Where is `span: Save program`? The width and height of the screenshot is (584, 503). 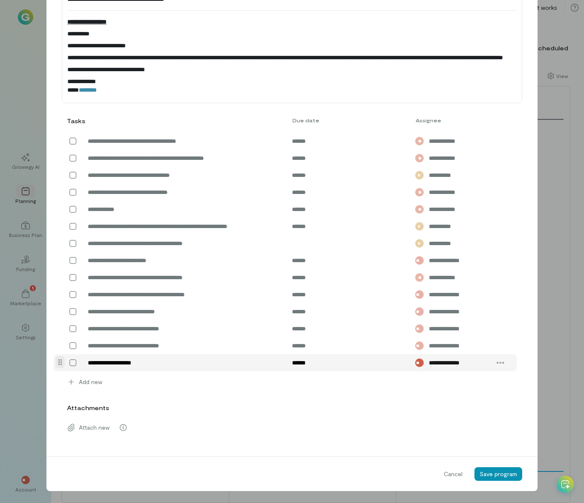 span: Save program is located at coordinates (499, 474).